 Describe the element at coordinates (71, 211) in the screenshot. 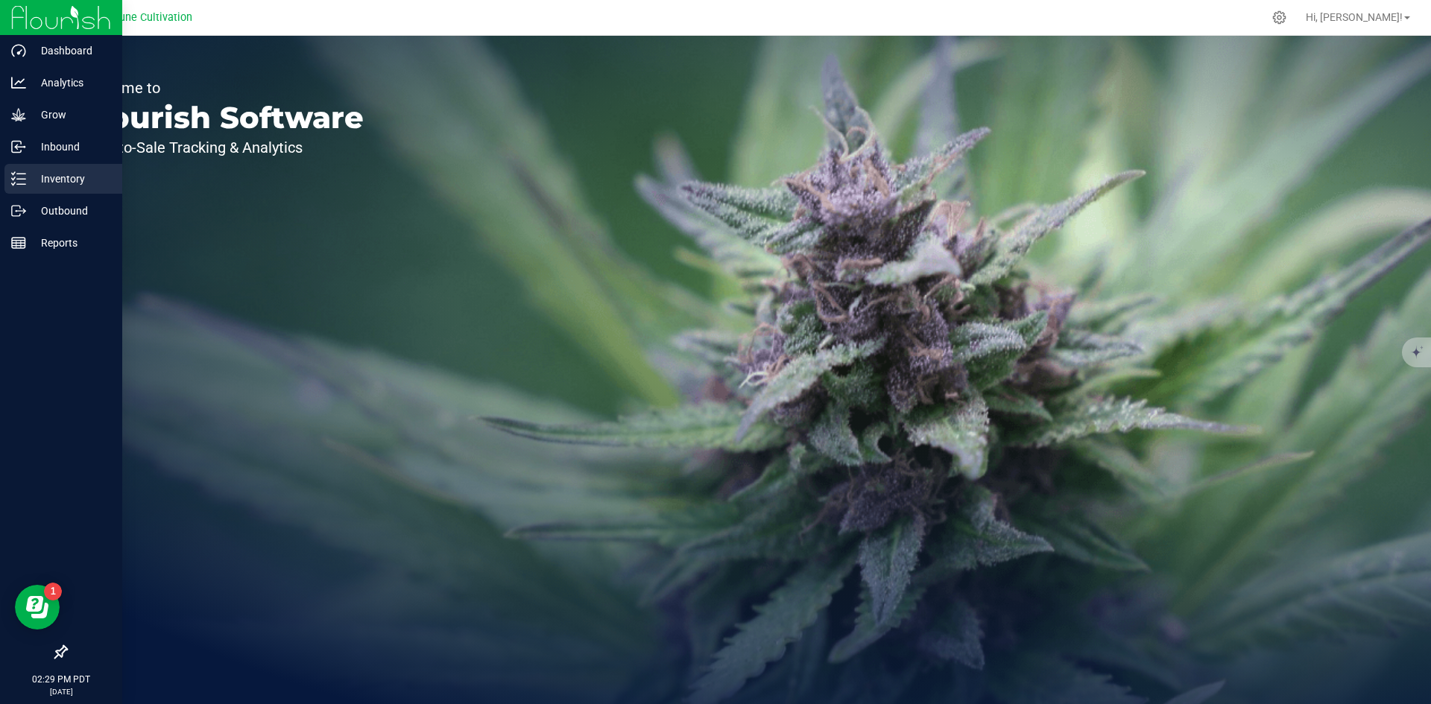

I see `p: Outbound` at that location.